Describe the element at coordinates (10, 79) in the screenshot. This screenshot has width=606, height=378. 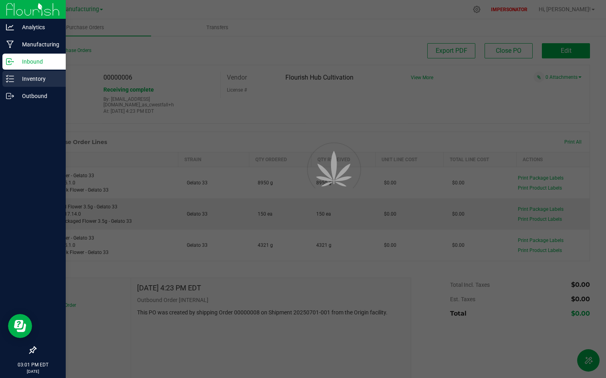
I see `inline-svg: Inventory` at that location.